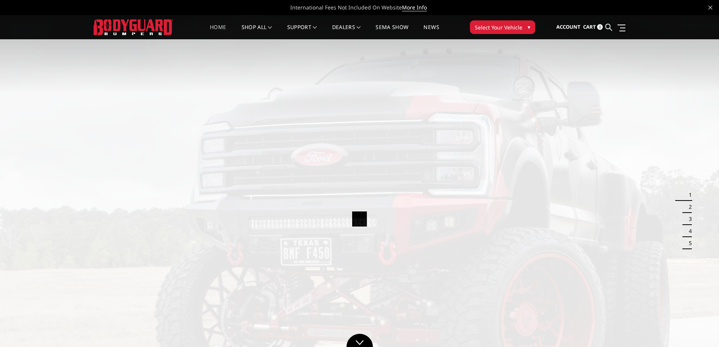 This screenshot has width=719, height=347. What do you see at coordinates (256, 32) in the screenshot?
I see `a: shop all` at bounding box center [256, 32].